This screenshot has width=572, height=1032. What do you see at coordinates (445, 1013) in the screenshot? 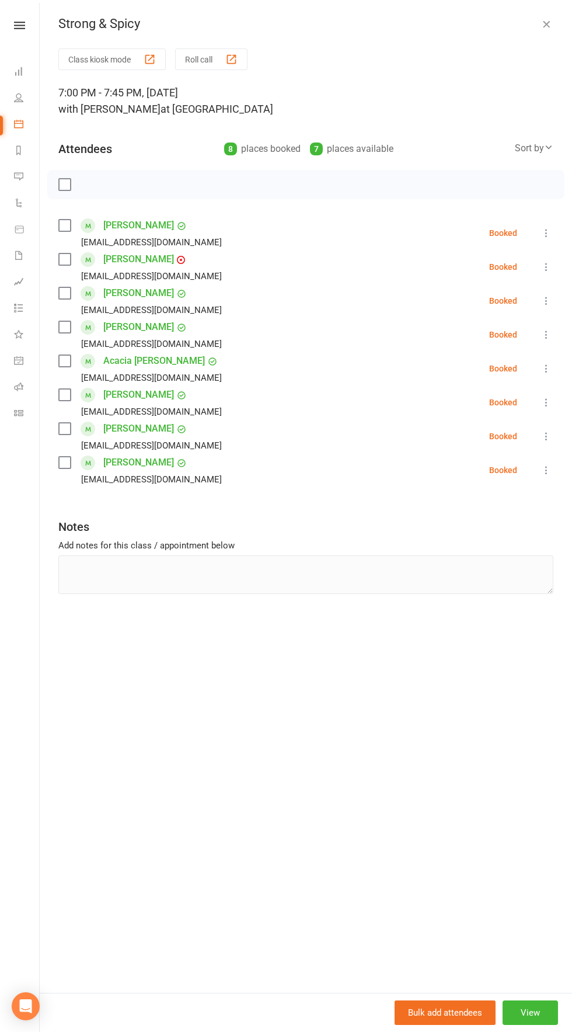
I see `button: Bulk add attendees` at bounding box center [445, 1013].